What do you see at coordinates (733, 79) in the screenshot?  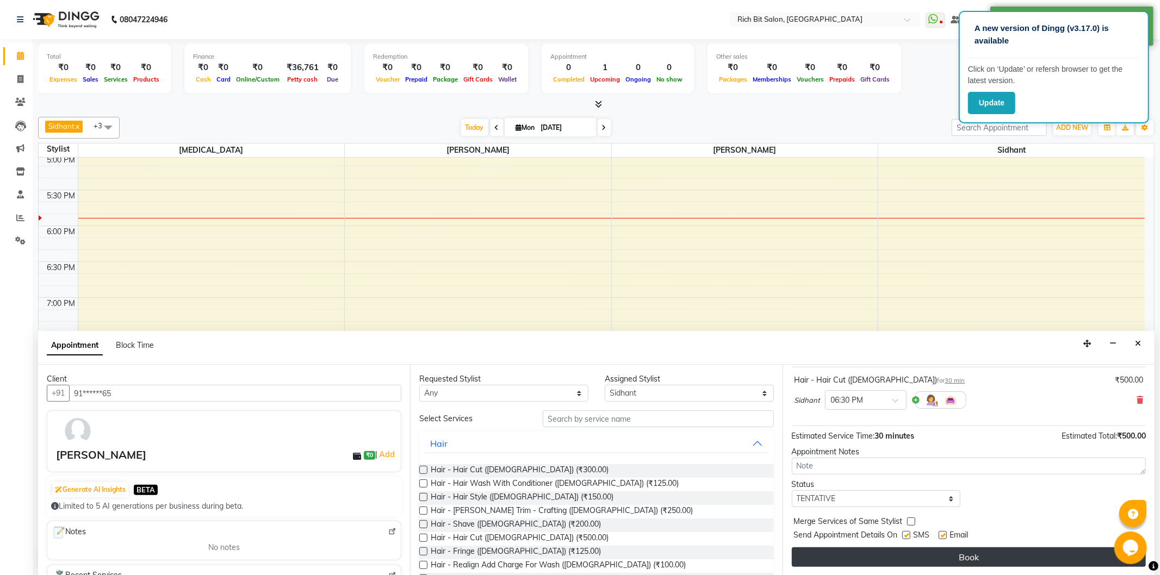 I see `span: Packages` at bounding box center [733, 79].